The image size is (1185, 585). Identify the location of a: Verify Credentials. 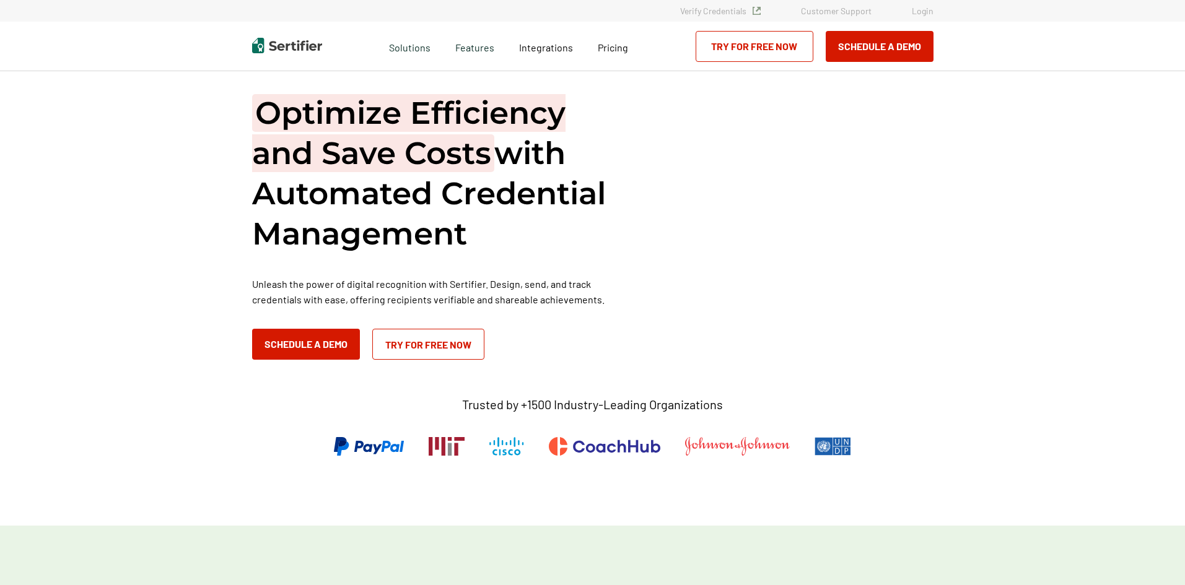
(720, 11).